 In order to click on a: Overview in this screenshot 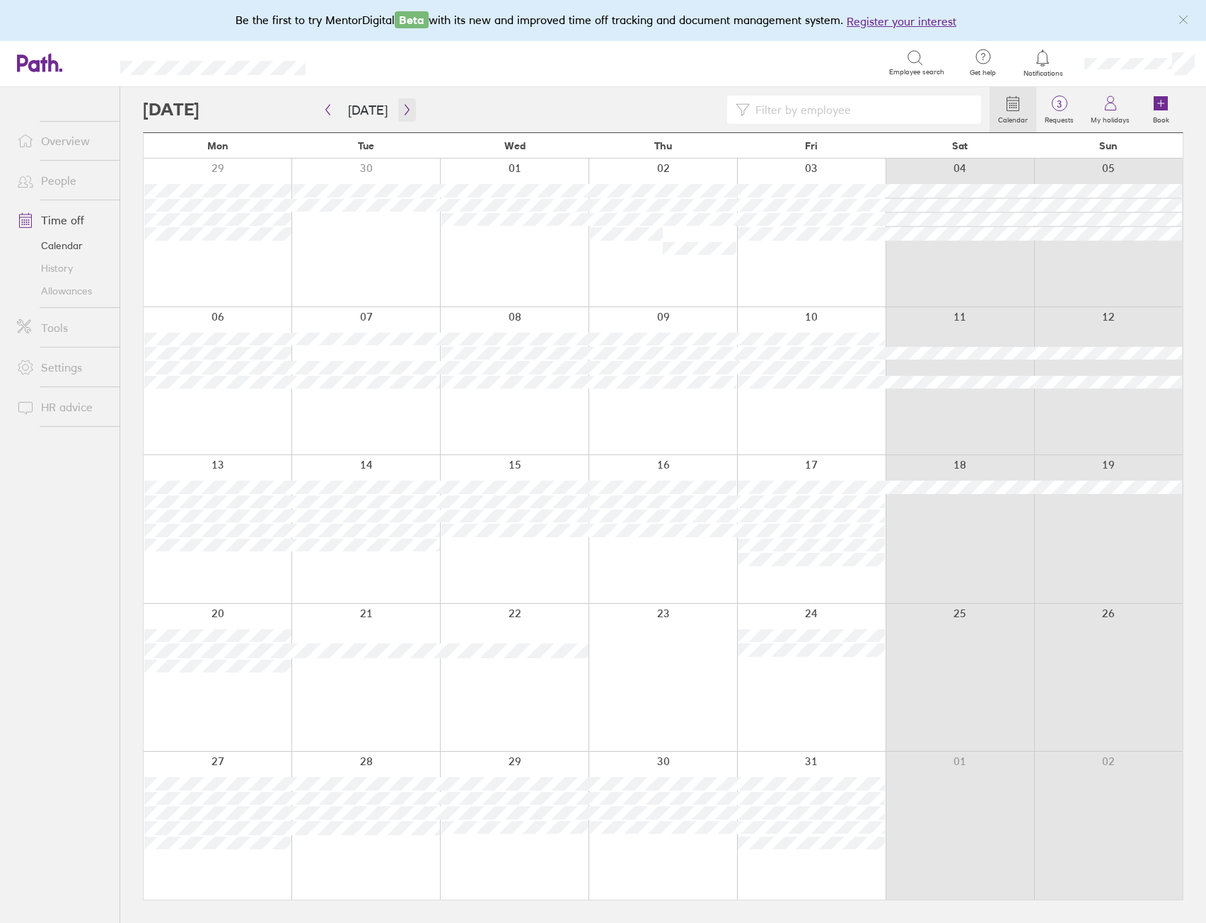, I will do `click(62, 141)`.